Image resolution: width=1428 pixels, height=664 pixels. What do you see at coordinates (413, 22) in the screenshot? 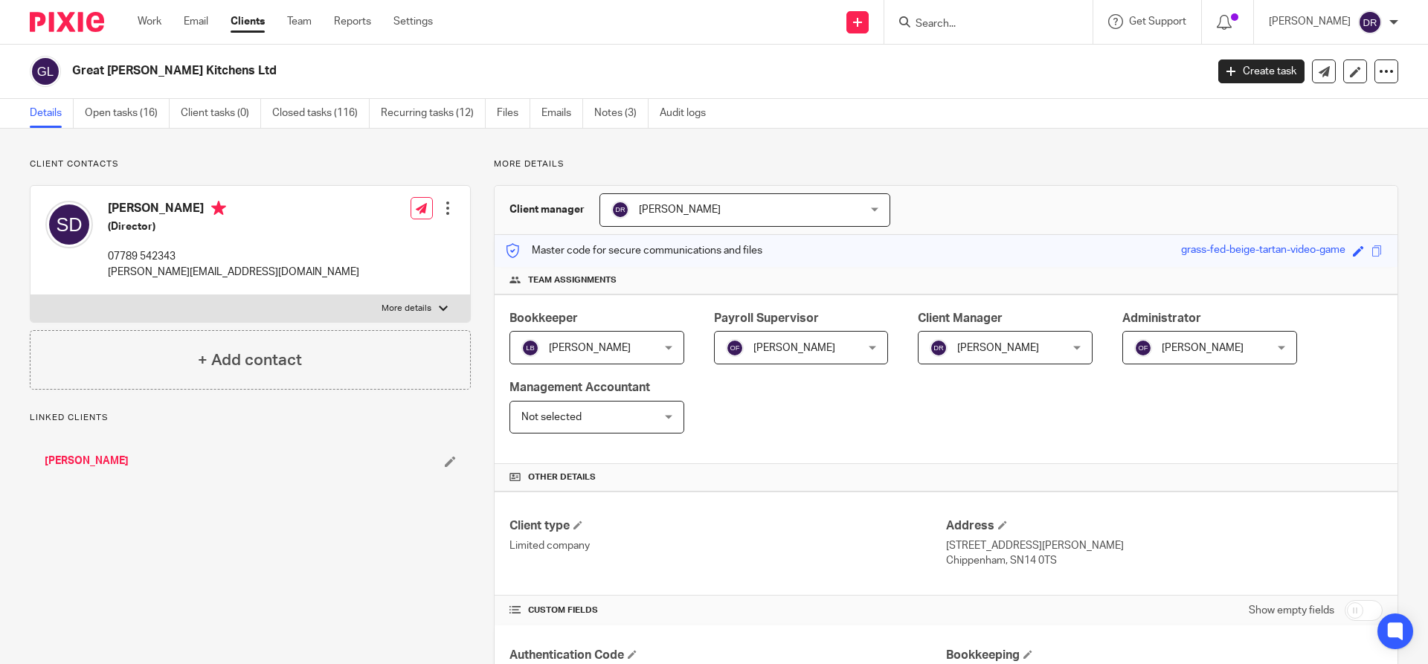
I see `a: Settings` at bounding box center [413, 22].